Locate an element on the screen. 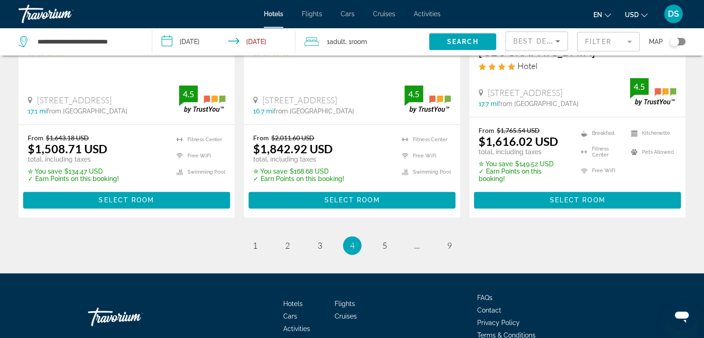 The width and height of the screenshot is (704, 338). mat-select: Sort by is located at coordinates (537, 41).